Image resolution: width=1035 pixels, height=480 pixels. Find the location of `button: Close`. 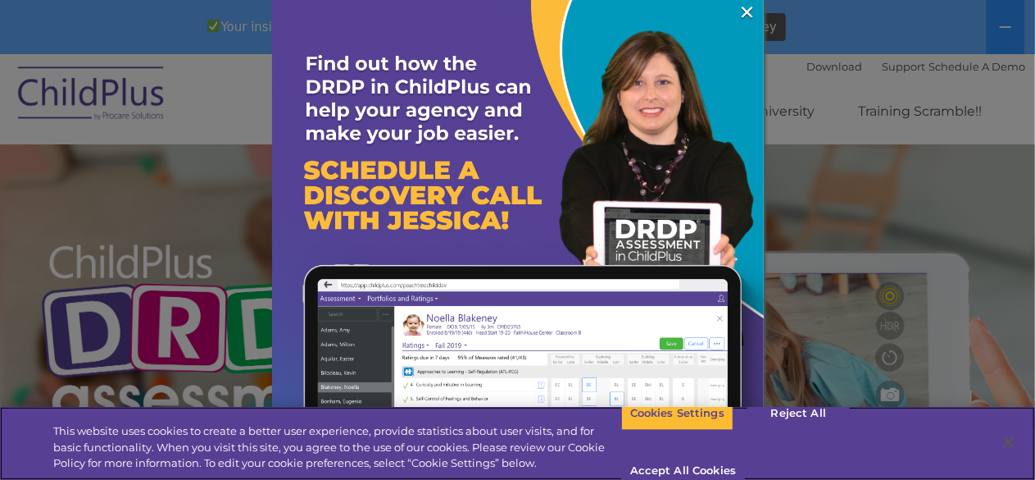

button: Close is located at coordinates (1009, 442).